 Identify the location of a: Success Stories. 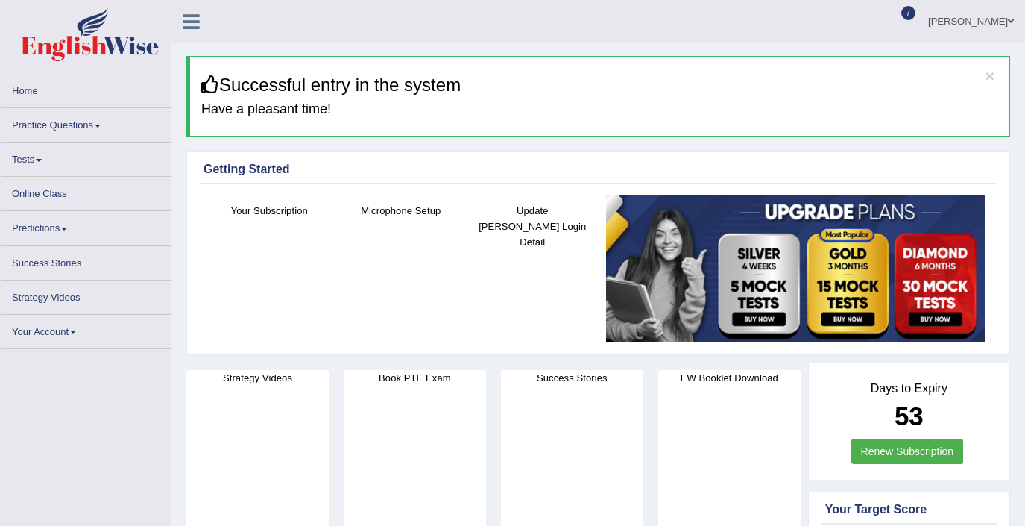
(86, 260).